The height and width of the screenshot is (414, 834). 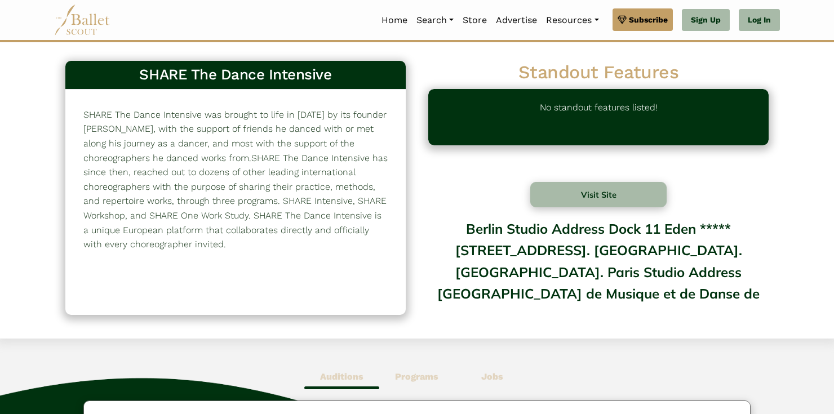 I want to click on b: Jobs, so click(x=492, y=376).